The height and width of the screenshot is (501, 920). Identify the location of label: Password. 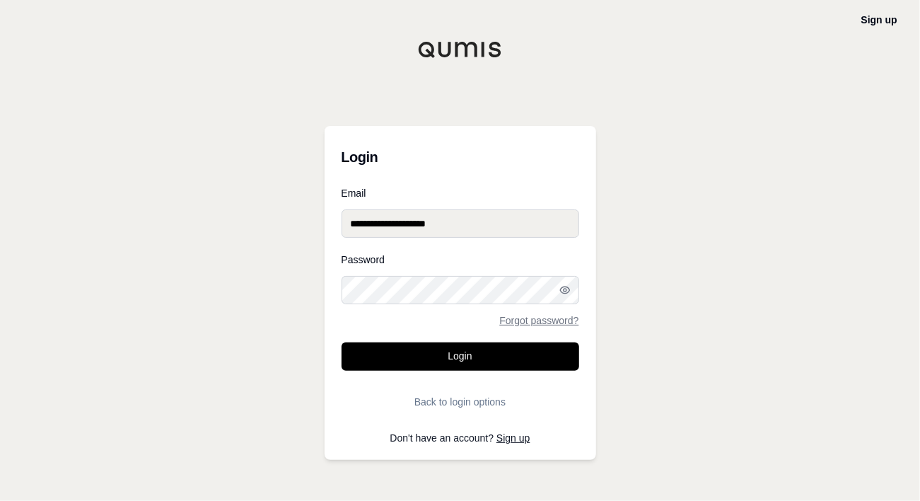
(460, 260).